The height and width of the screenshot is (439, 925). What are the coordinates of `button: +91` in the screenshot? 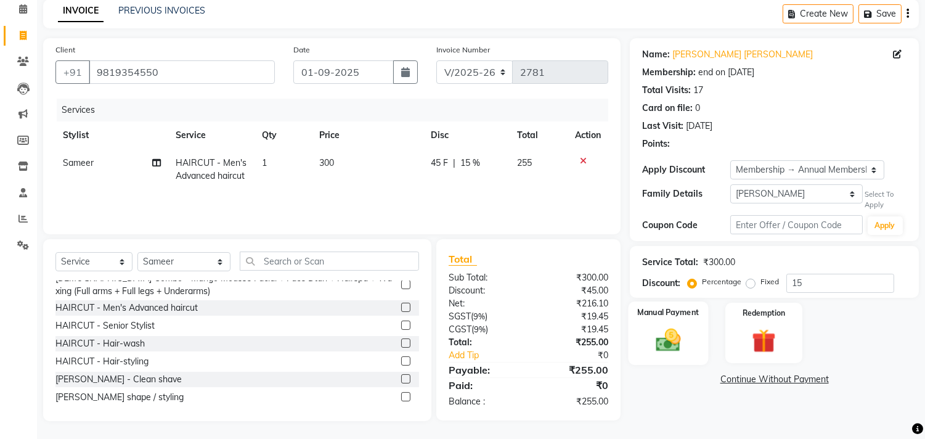 It's located at (73, 72).